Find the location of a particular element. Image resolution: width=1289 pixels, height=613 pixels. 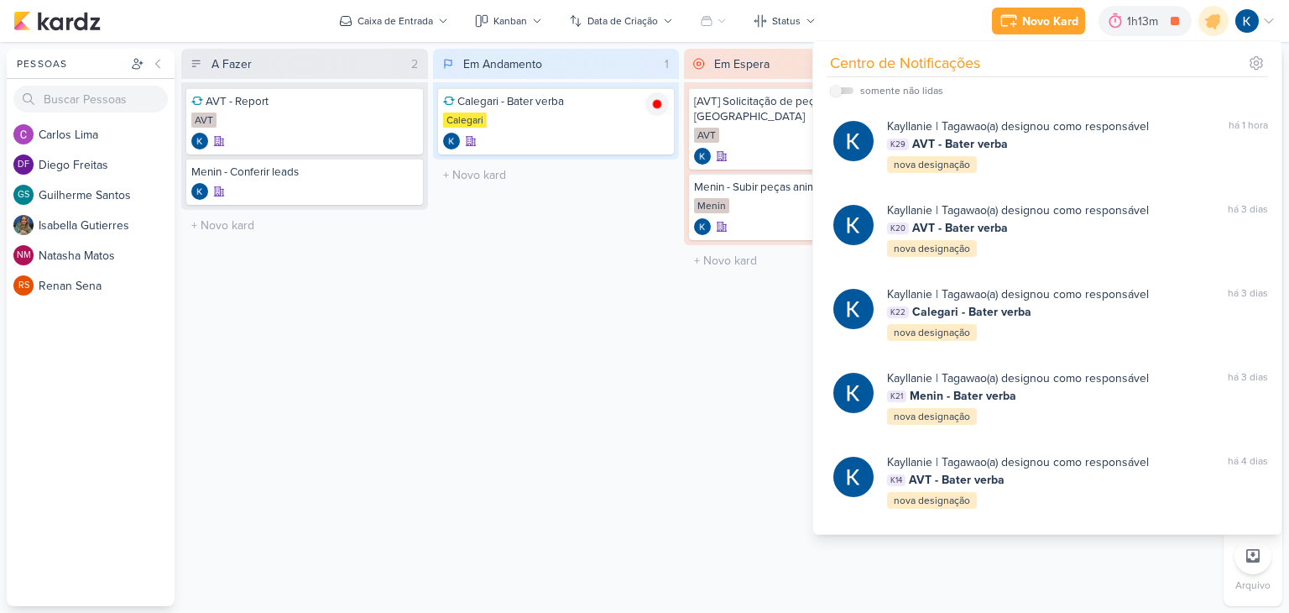

div: Guilherme Santos is located at coordinates (23, 195).